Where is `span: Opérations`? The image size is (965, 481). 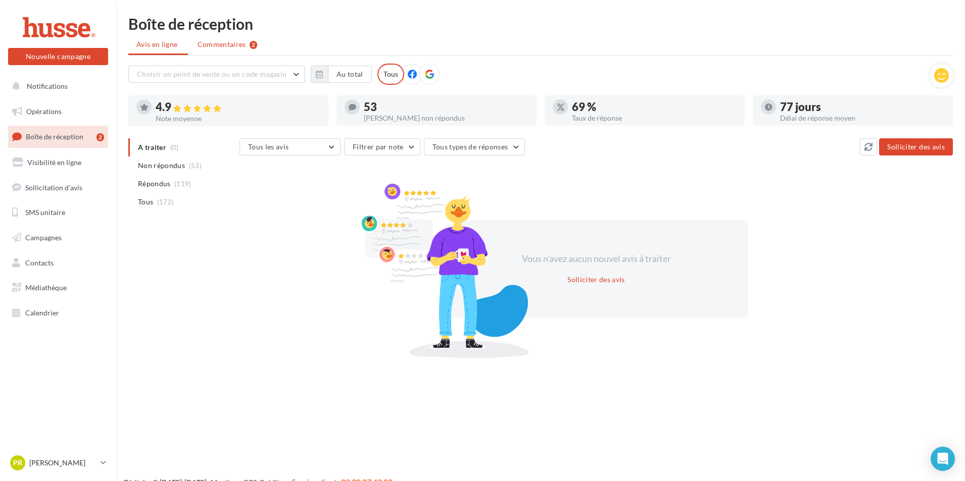
span: Opérations is located at coordinates (44, 111).